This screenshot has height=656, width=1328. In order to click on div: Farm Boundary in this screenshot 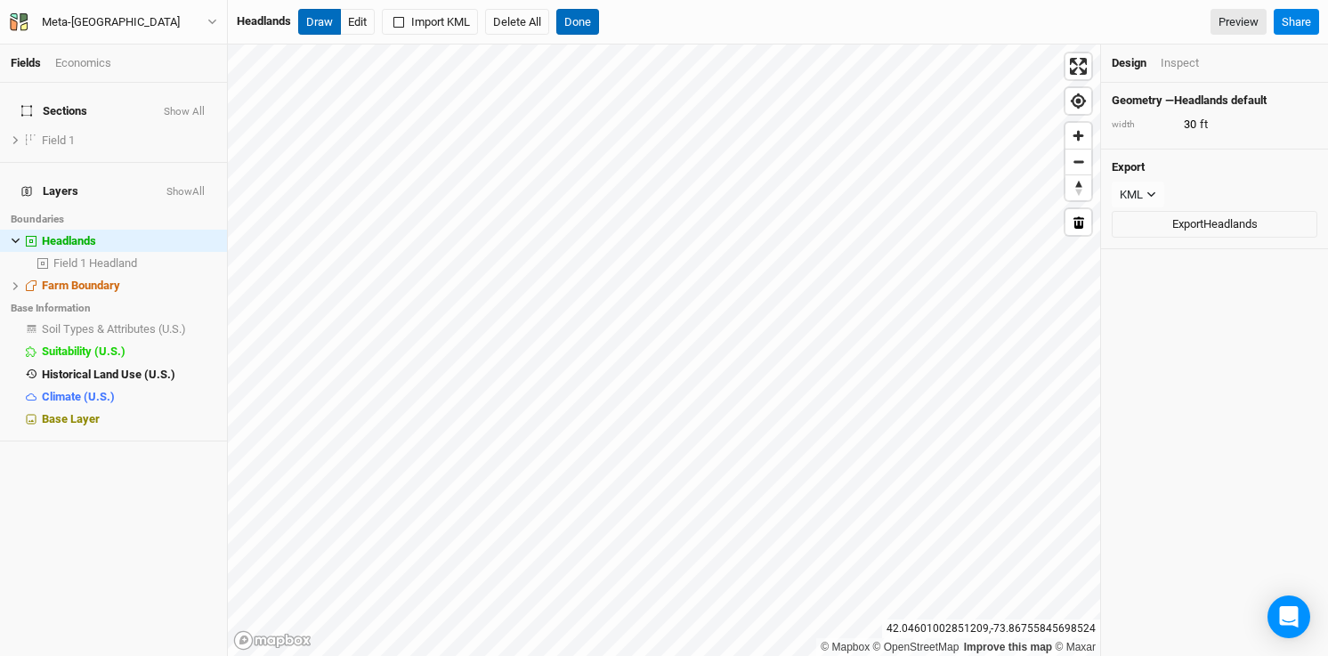, I will do `click(129, 286)`.